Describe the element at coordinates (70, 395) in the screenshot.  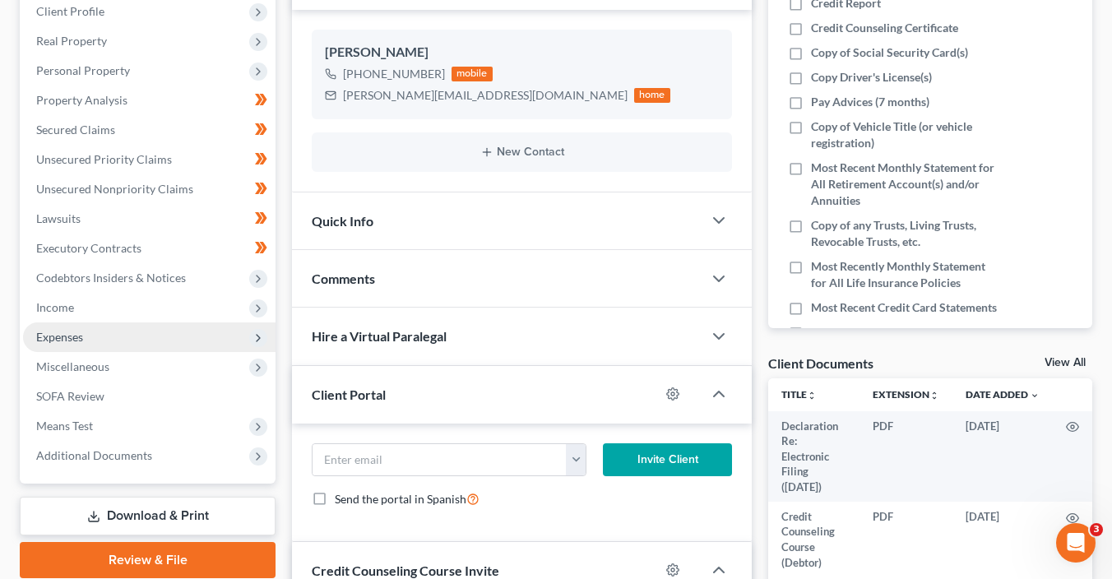
I see `span: SOFA Review` at that location.